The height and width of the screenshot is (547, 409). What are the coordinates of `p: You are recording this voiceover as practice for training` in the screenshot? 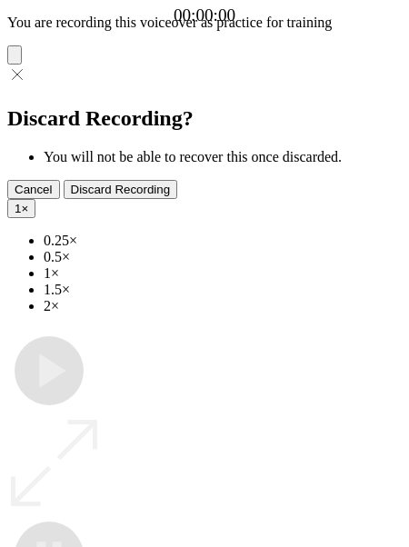 It's located at (204, 23).